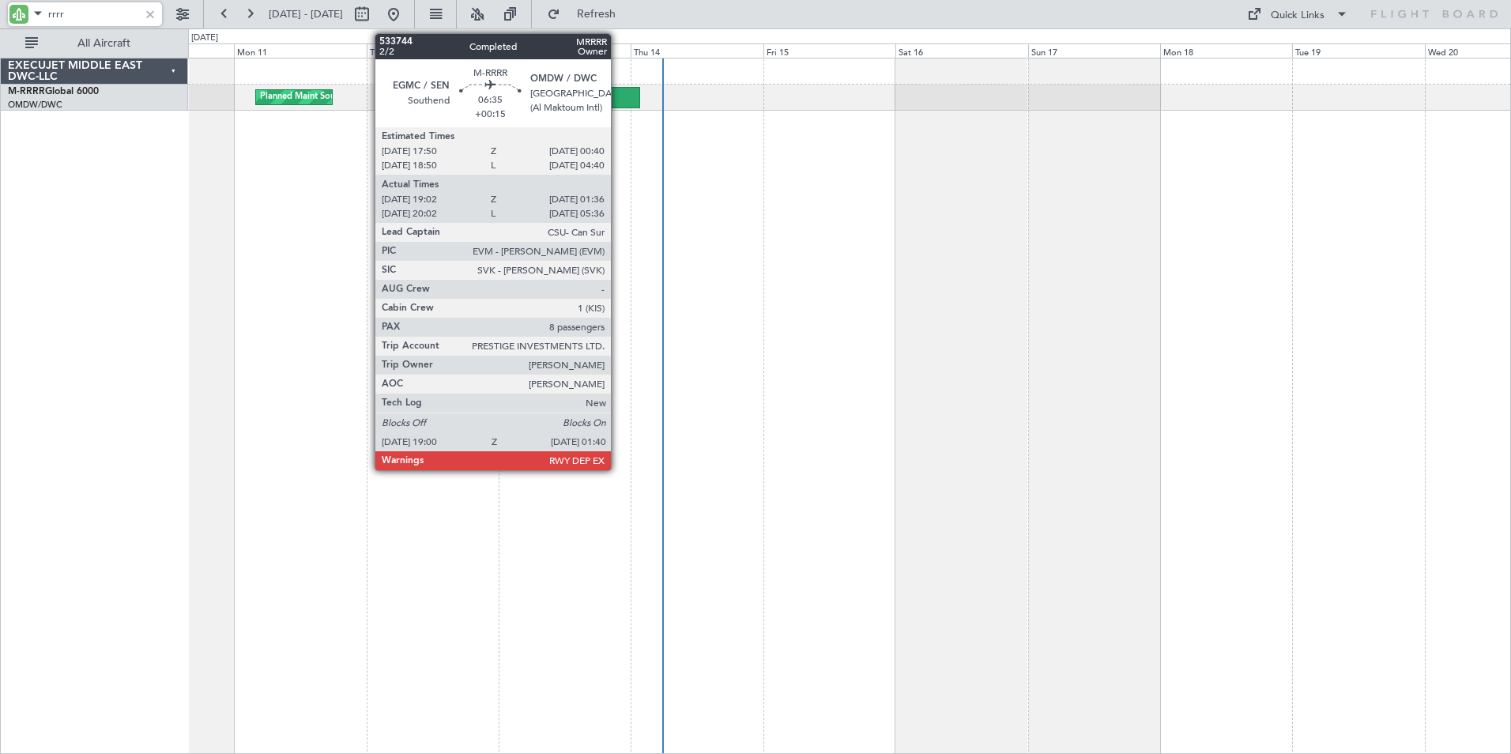  What do you see at coordinates (587, 14) in the screenshot?
I see `button: Refresh` at bounding box center [587, 14].